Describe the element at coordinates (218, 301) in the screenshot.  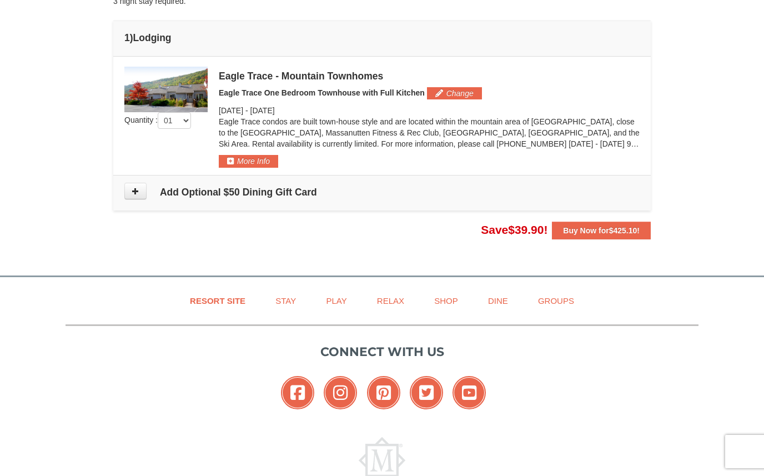
I see `a: Resort Site` at that location.